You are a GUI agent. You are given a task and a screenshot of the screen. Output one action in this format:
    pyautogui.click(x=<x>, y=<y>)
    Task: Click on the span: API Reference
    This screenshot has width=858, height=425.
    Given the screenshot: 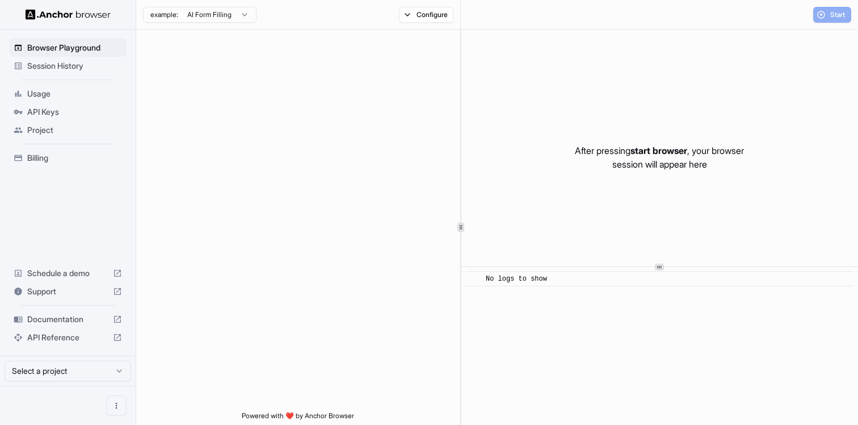 What is the action you would take?
    pyautogui.click(x=68, y=337)
    